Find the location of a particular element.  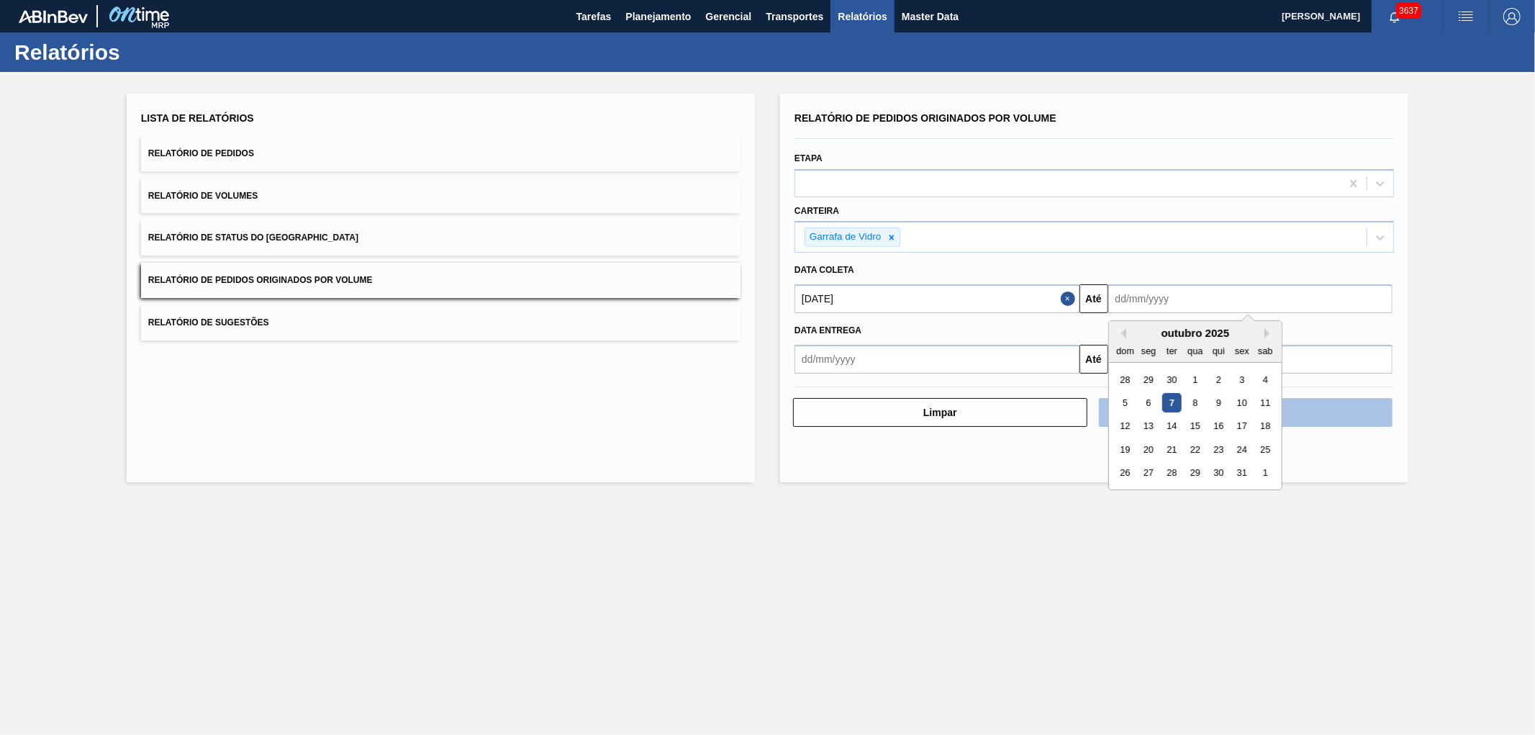

span: Gerencial is located at coordinates (729, 17).